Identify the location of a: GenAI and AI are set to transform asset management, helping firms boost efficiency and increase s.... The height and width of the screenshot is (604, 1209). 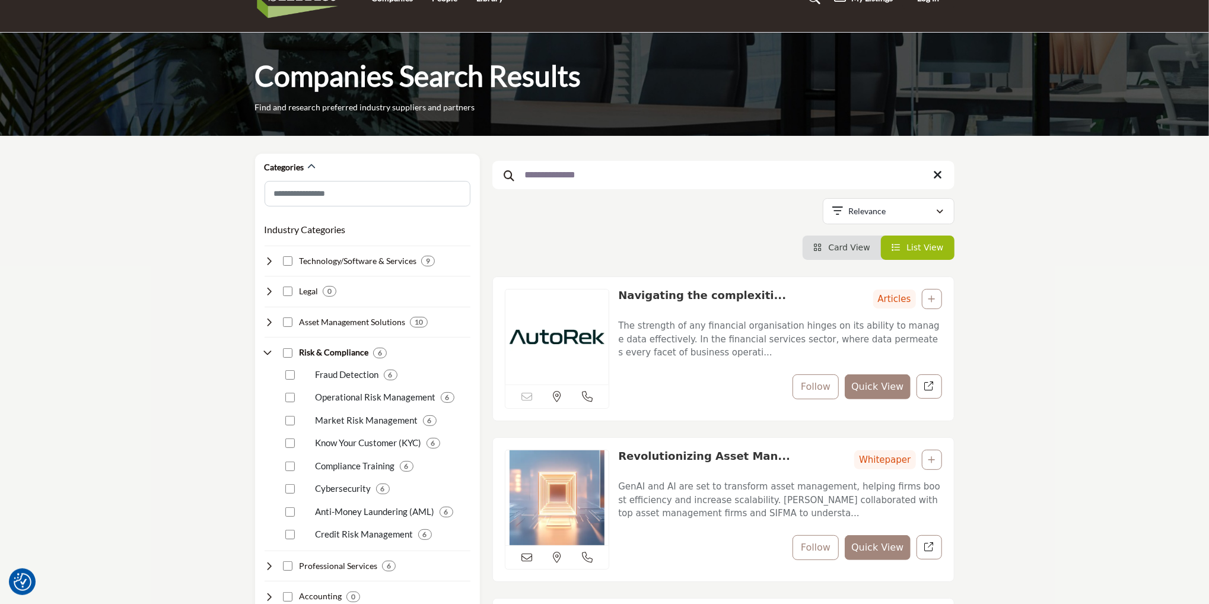
(779, 496).